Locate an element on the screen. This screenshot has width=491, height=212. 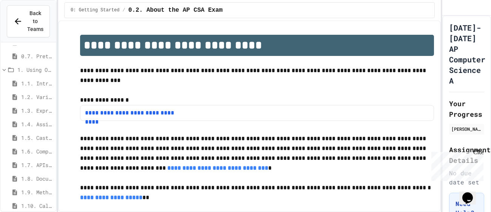
h2: Assignment Details is located at coordinates (467, 155).